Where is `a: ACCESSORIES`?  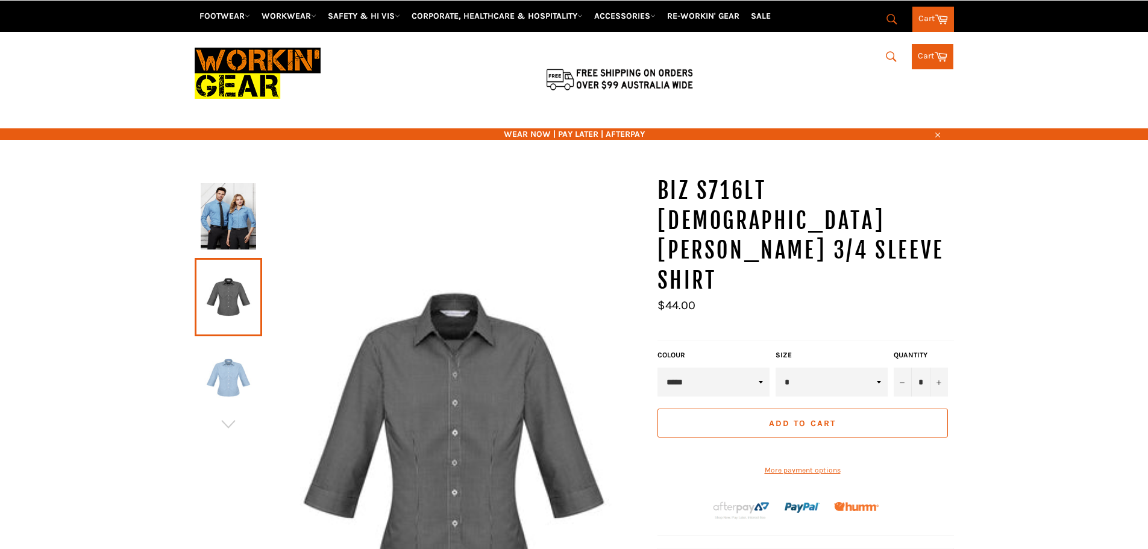 a: ACCESSORIES is located at coordinates (625, 16).